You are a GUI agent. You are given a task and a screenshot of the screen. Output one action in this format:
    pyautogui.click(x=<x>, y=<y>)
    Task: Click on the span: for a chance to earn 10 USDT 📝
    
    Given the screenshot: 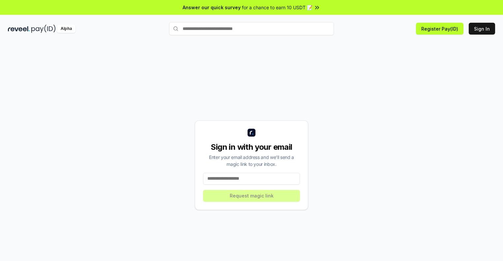 What is the action you would take?
    pyautogui.click(x=277, y=7)
    